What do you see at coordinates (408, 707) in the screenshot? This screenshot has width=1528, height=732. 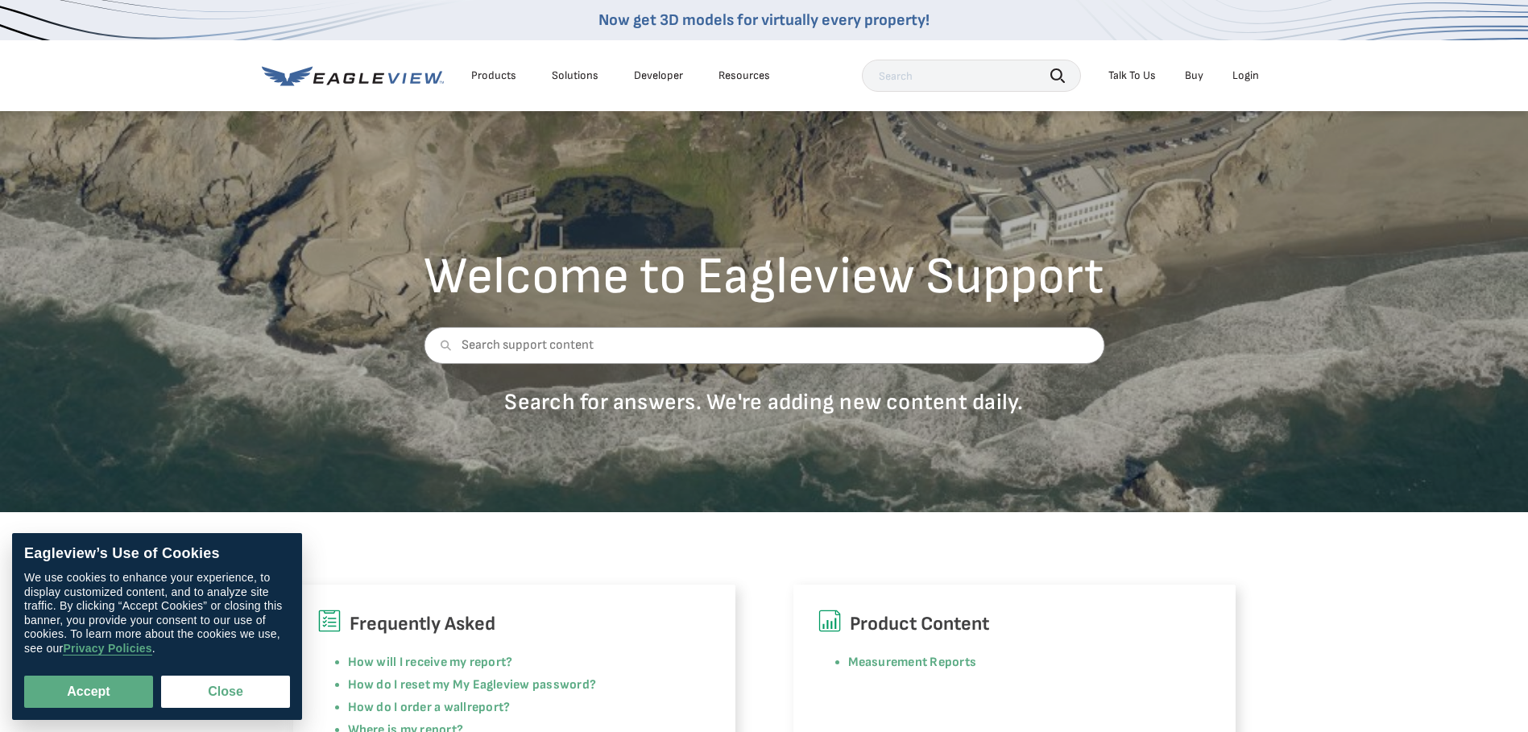 I see `a: How do I order a wall` at bounding box center [408, 707].